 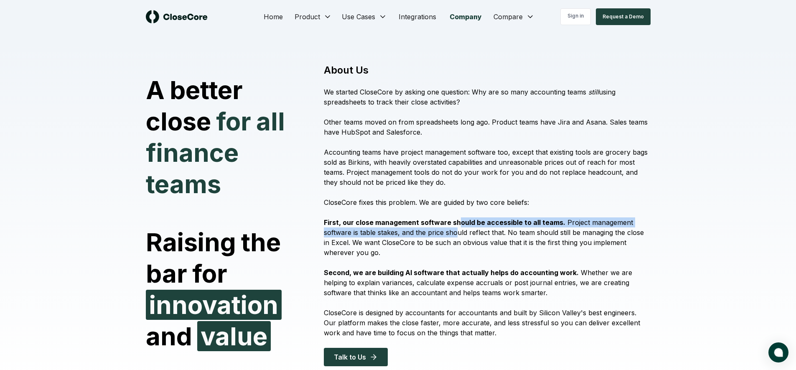 I want to click on p: Whether we are helping to explain variances, calculate expense accruals or post journal entries, ..., so click(x=487, y=283).